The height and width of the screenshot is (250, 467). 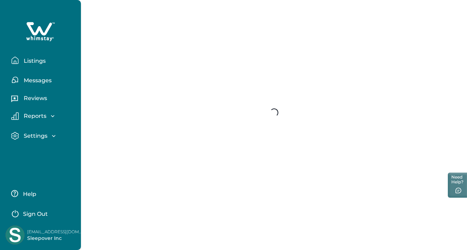 I want to click on button: Messages, so click(x=43, y=80).